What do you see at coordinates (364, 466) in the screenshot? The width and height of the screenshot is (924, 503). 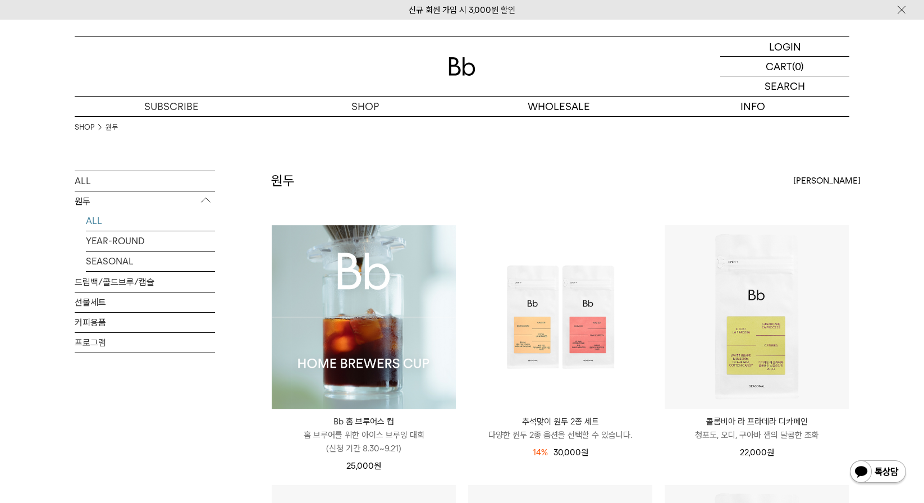 I see `span: 25,000` at bounding box center [364, 466].